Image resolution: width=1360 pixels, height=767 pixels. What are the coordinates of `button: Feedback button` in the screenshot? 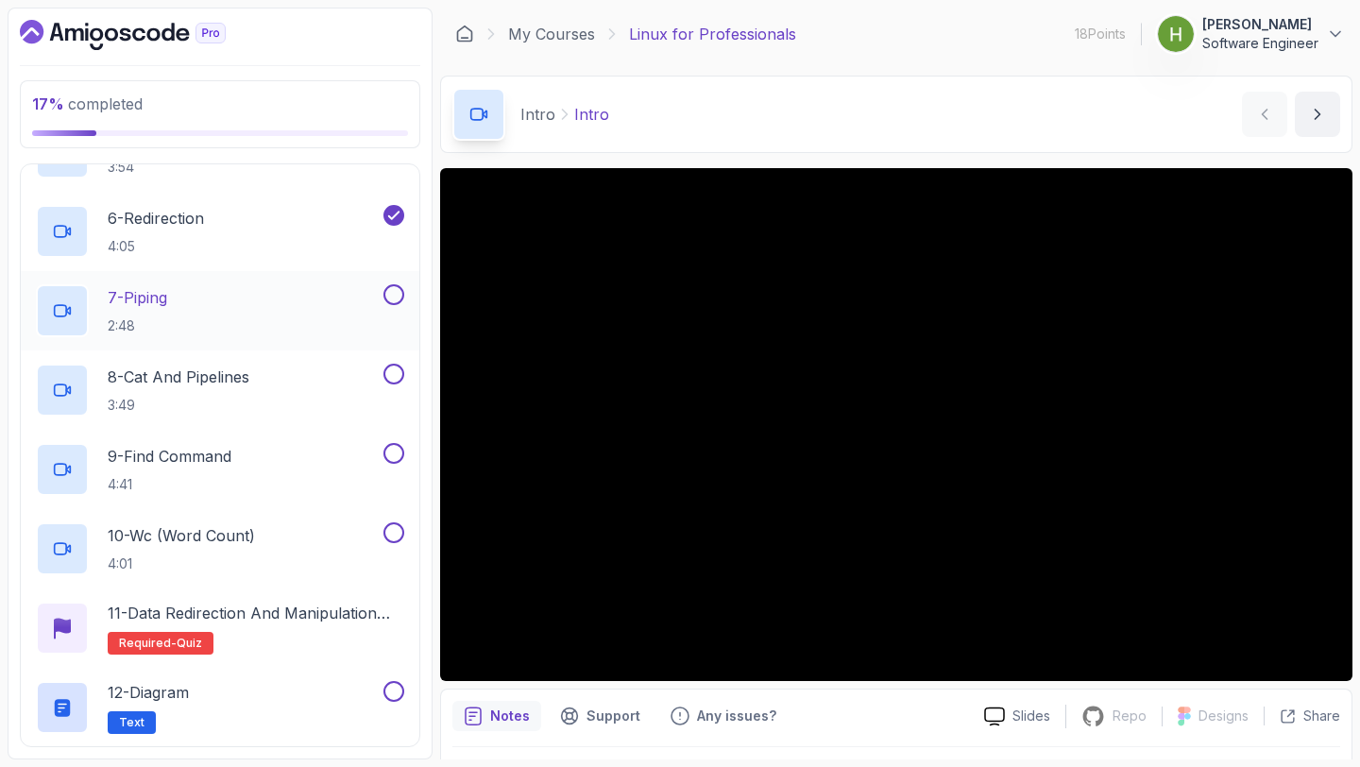 It's located at (723, 716).